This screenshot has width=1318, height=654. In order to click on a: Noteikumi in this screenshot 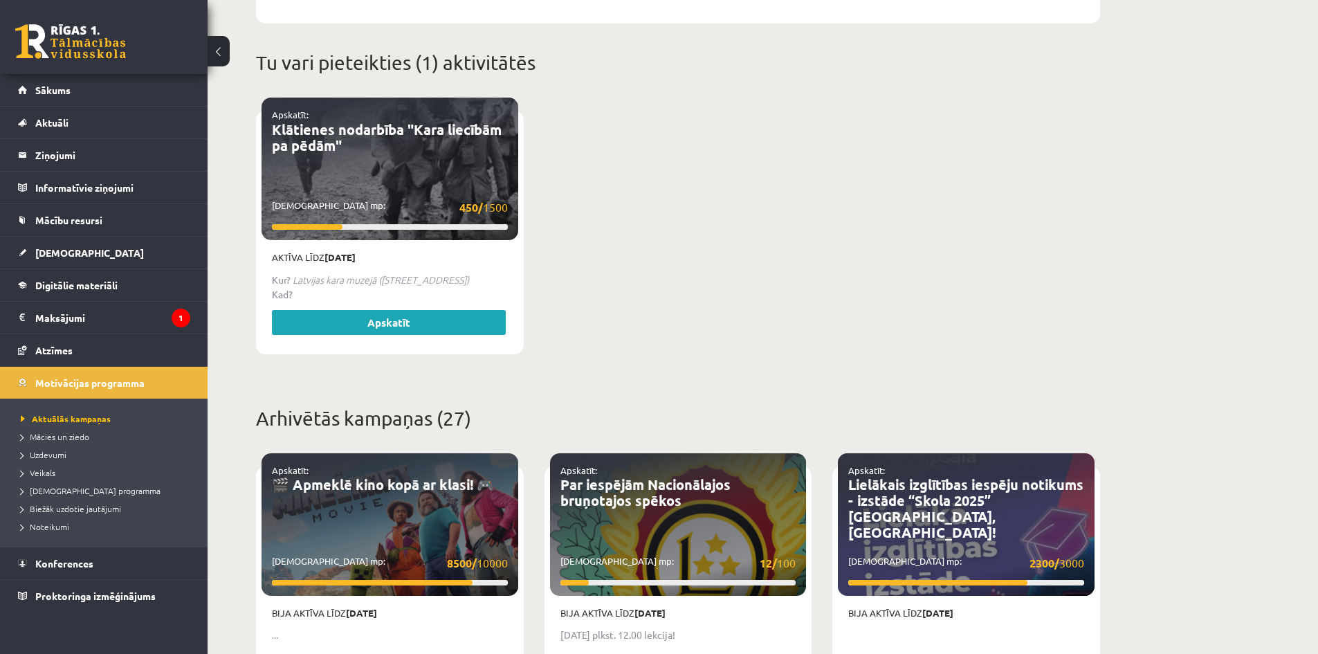, I will do `click(107, 526)`.